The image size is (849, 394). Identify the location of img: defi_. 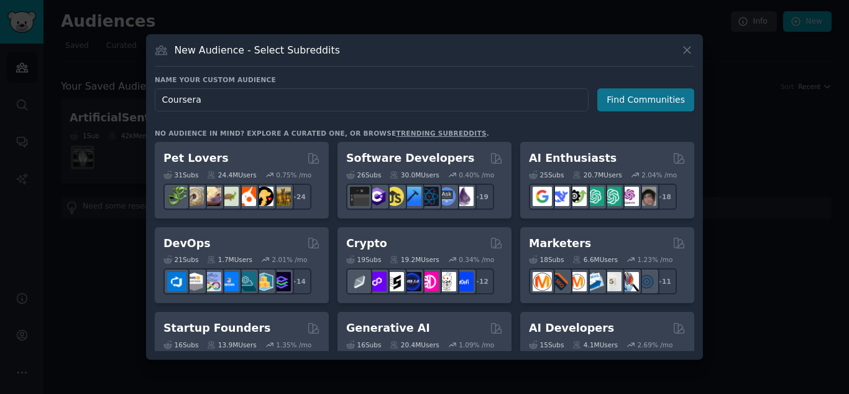
(464, 281).